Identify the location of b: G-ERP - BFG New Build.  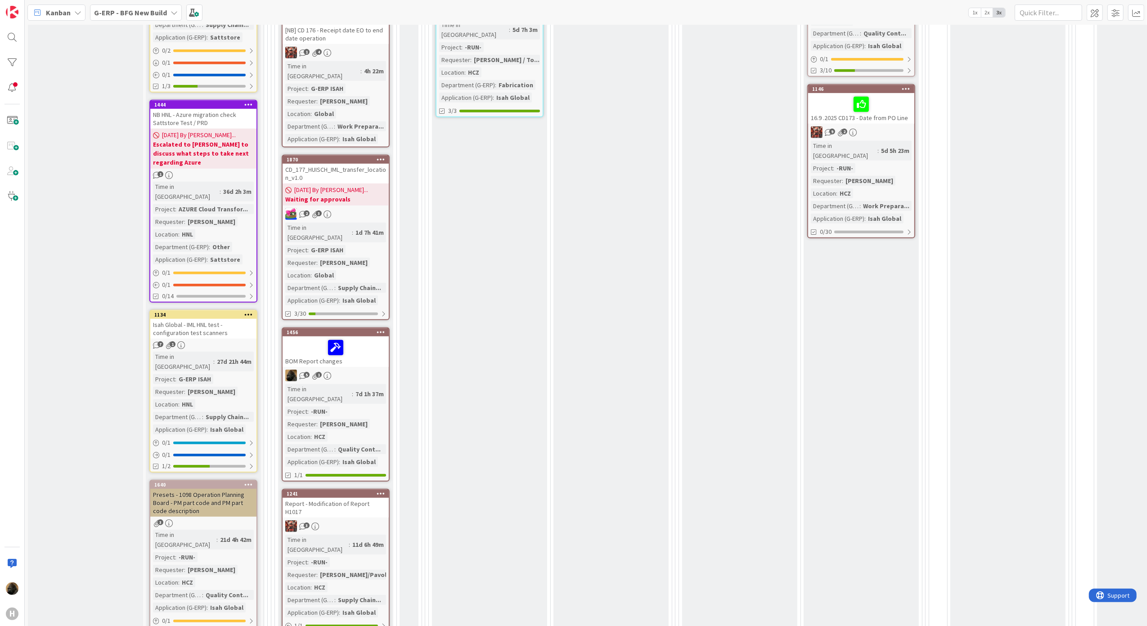
(130, 13).